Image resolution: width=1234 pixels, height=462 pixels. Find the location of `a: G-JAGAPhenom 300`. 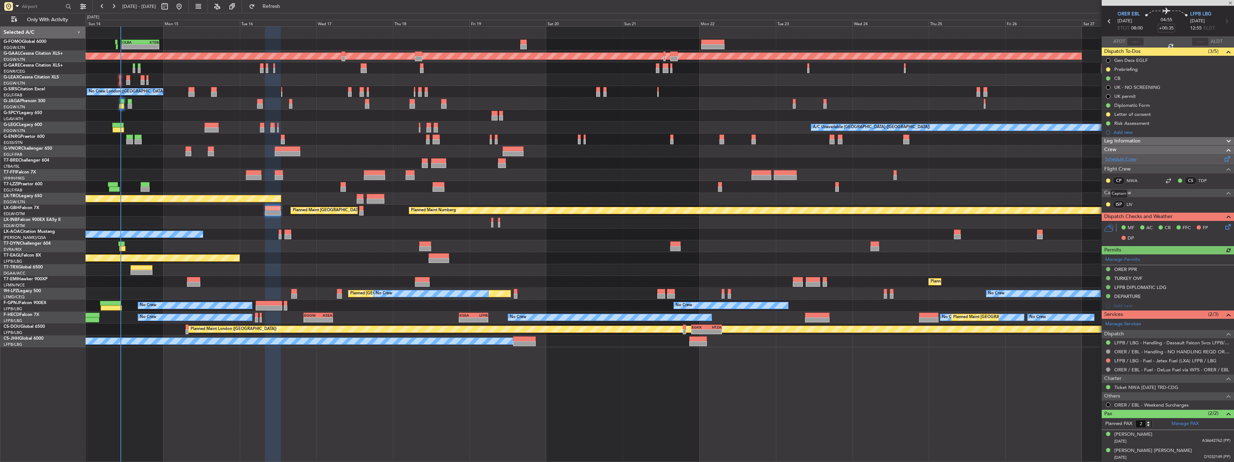

a: G-JAGAPhenom 300 is located at coordinates (24, 101).